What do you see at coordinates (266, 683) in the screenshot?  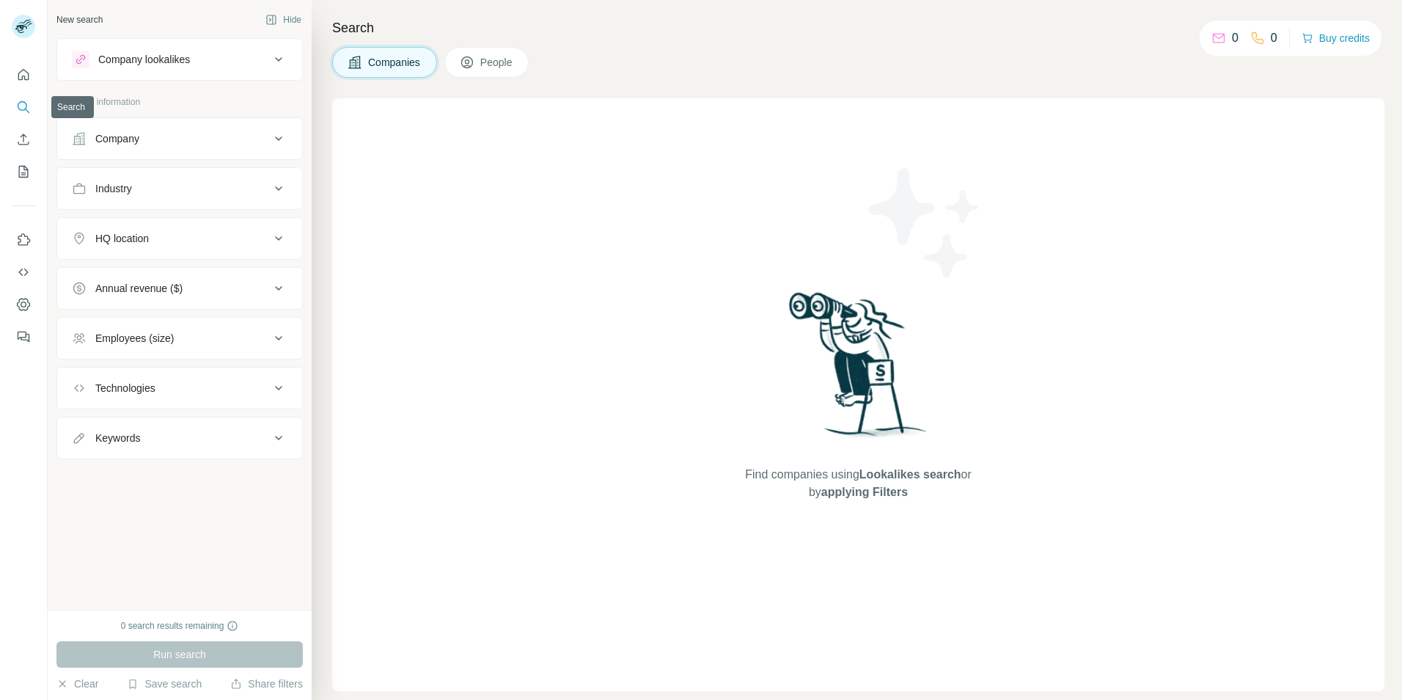 I see `button: Share filters` at bounding box center [266, 683].